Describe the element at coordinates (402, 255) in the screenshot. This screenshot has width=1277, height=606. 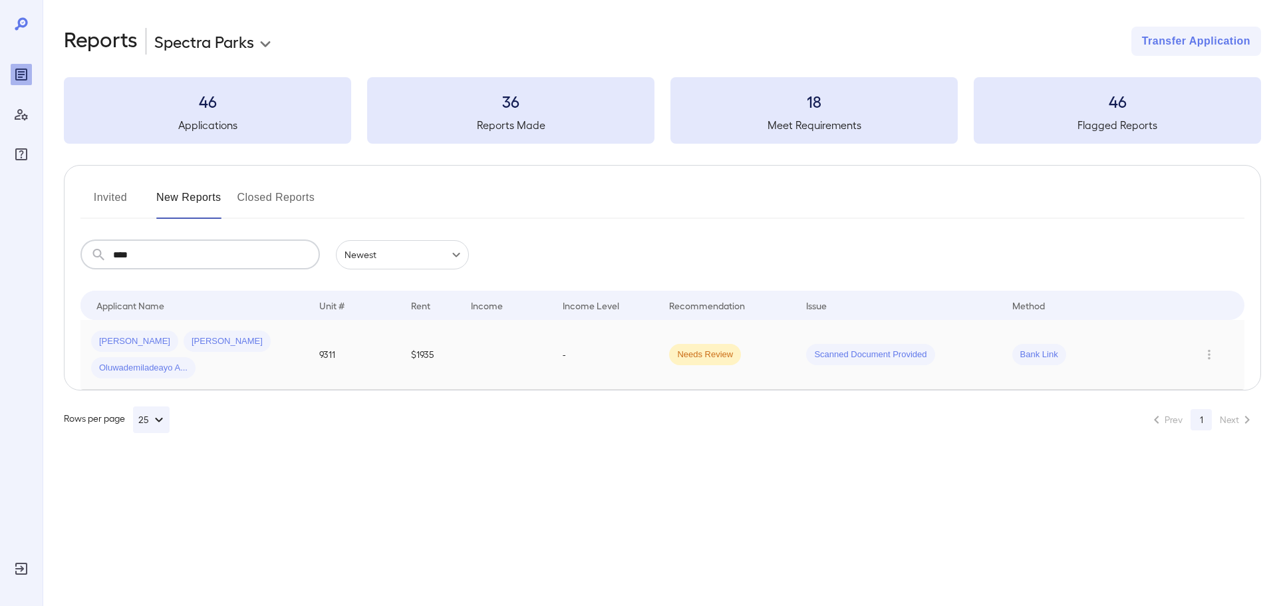
I see `div: Newest` at that location.